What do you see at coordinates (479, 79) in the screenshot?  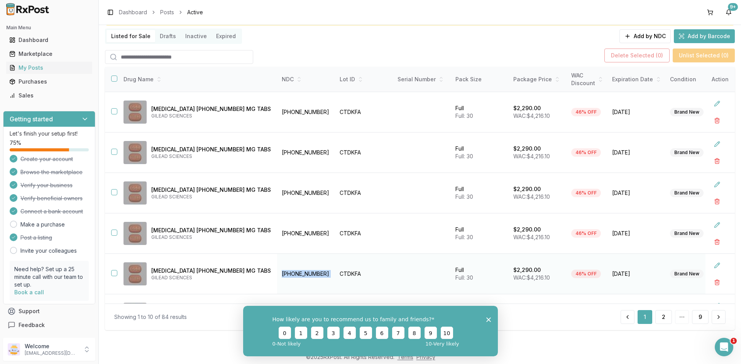 I see `th: Pack Size` at bounding box center [479, 79].